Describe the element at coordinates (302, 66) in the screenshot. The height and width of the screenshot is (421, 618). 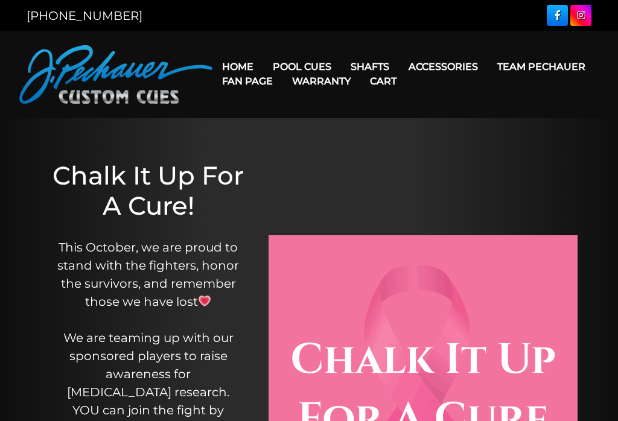
I see `a: Pool Cues` at that location.